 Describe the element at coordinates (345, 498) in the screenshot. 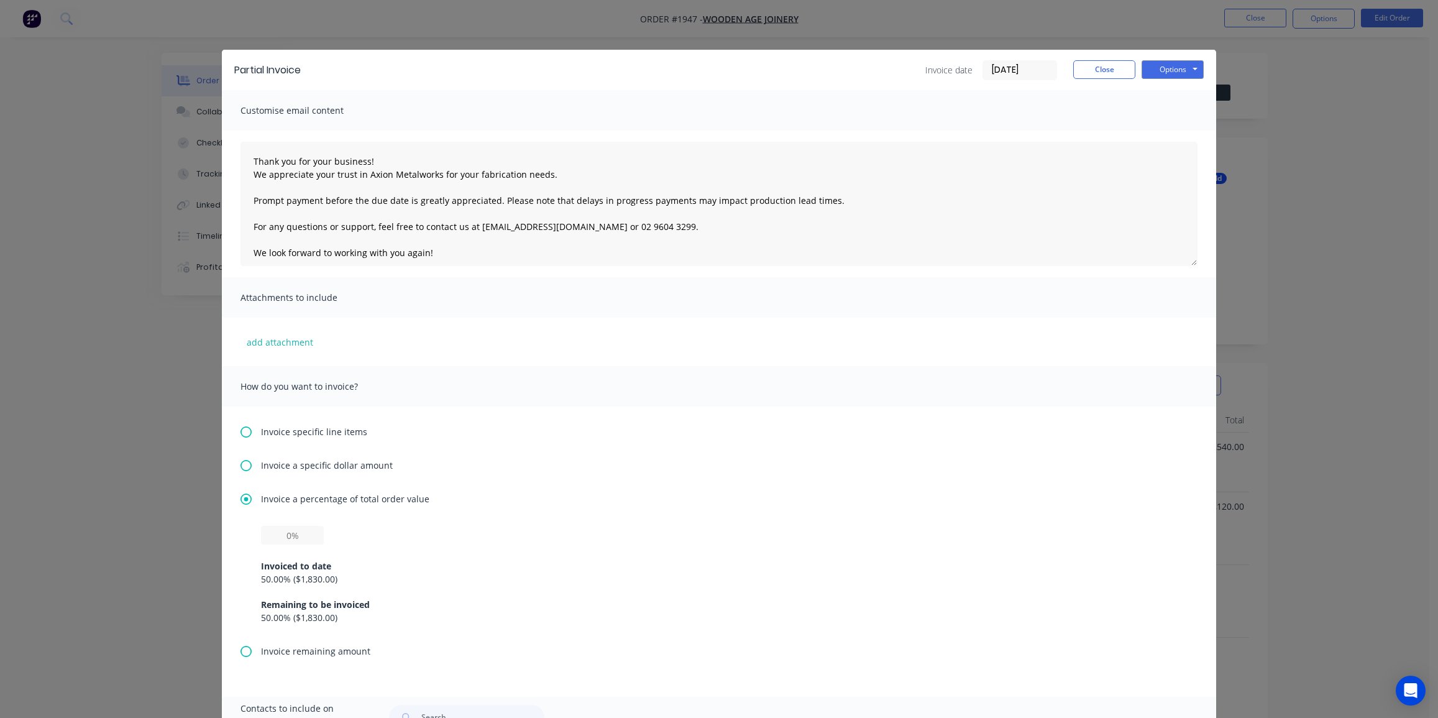

I see `span: Invoice a percentage of total order value` at that location.